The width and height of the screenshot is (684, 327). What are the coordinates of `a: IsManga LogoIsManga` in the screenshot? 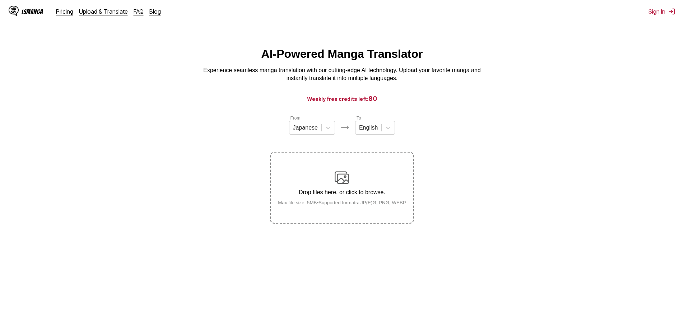 It's located at (32, 11).